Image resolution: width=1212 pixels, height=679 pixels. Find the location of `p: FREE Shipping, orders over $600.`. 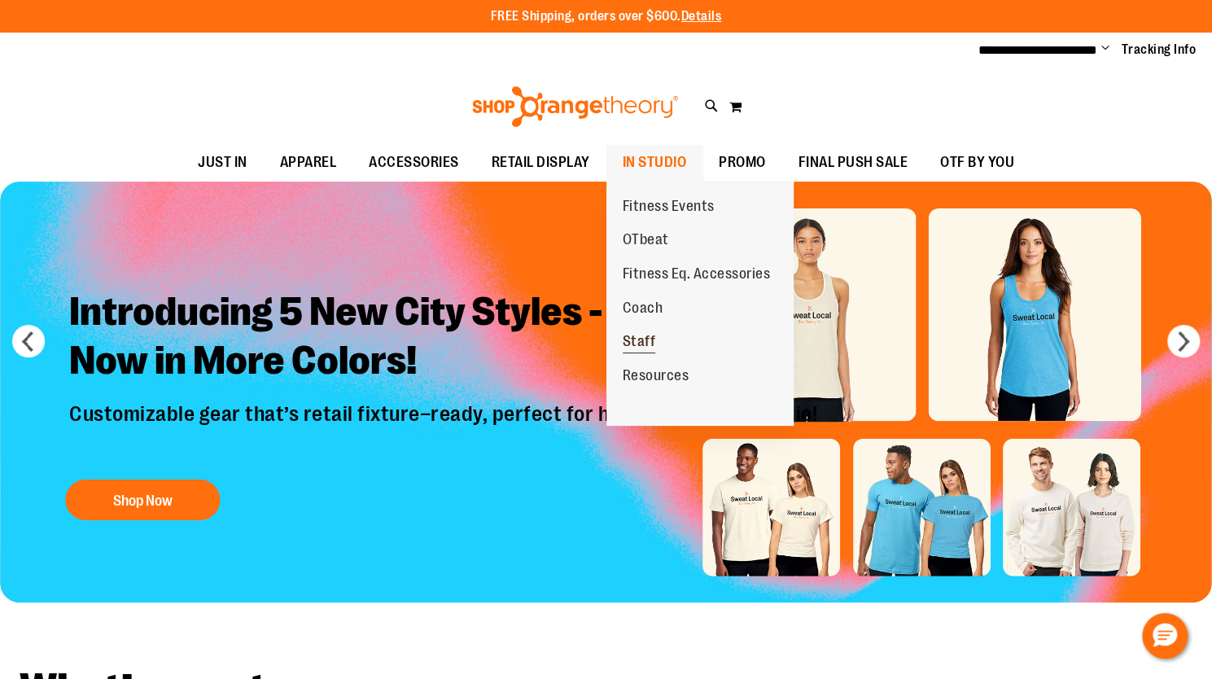

p: FREE Shipping, orders over $600. is located at coordinates (607, 16).